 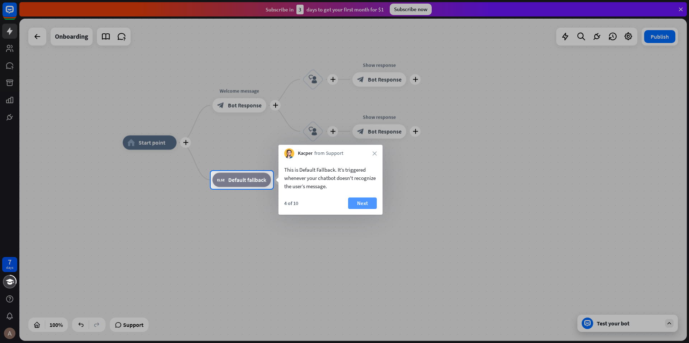 I want to click on div: 4 of 10, so click(x=291, y=203).